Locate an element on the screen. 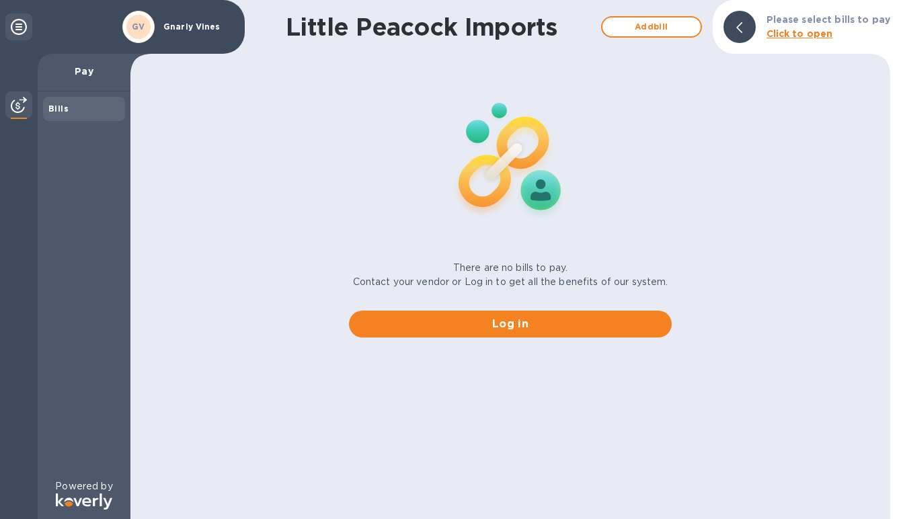 This screenshot has width=901, height=519. b: Please select bills to pay is located at coordinates (829, 20).